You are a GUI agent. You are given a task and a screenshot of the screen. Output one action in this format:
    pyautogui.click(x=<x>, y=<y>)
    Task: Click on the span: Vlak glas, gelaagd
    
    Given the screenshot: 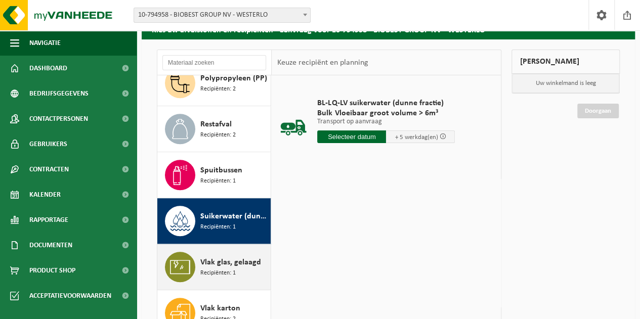 What is the action you would take?
    pyautogui.click(x=231, y=262)
    